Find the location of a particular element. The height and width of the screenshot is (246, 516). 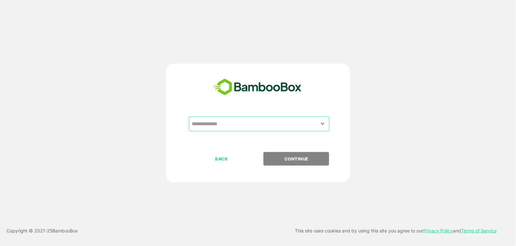

button: Open is located at coordinates (323, 124).